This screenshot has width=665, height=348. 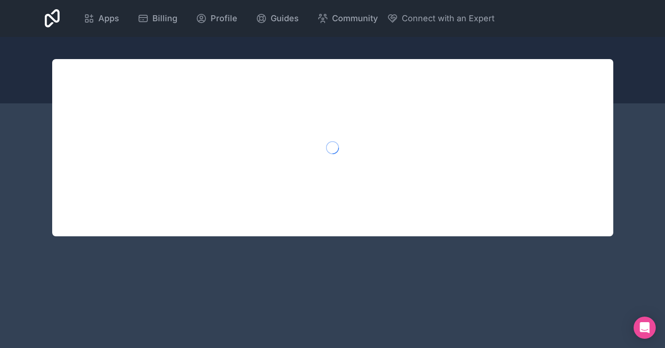 What do you see at coordinates (216, 18) in the screenshot?
I see `a: Profile` at bounding box center [216, 18].